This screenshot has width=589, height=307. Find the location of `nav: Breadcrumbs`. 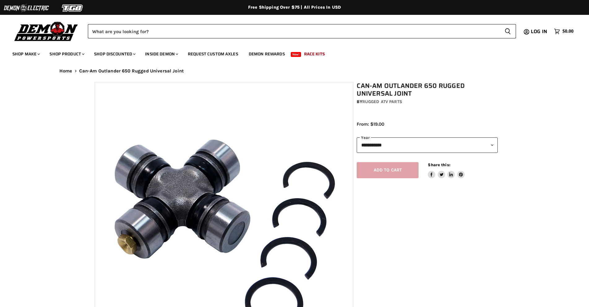

nav: Breadcrumbs is located at coordinates (294, 71).